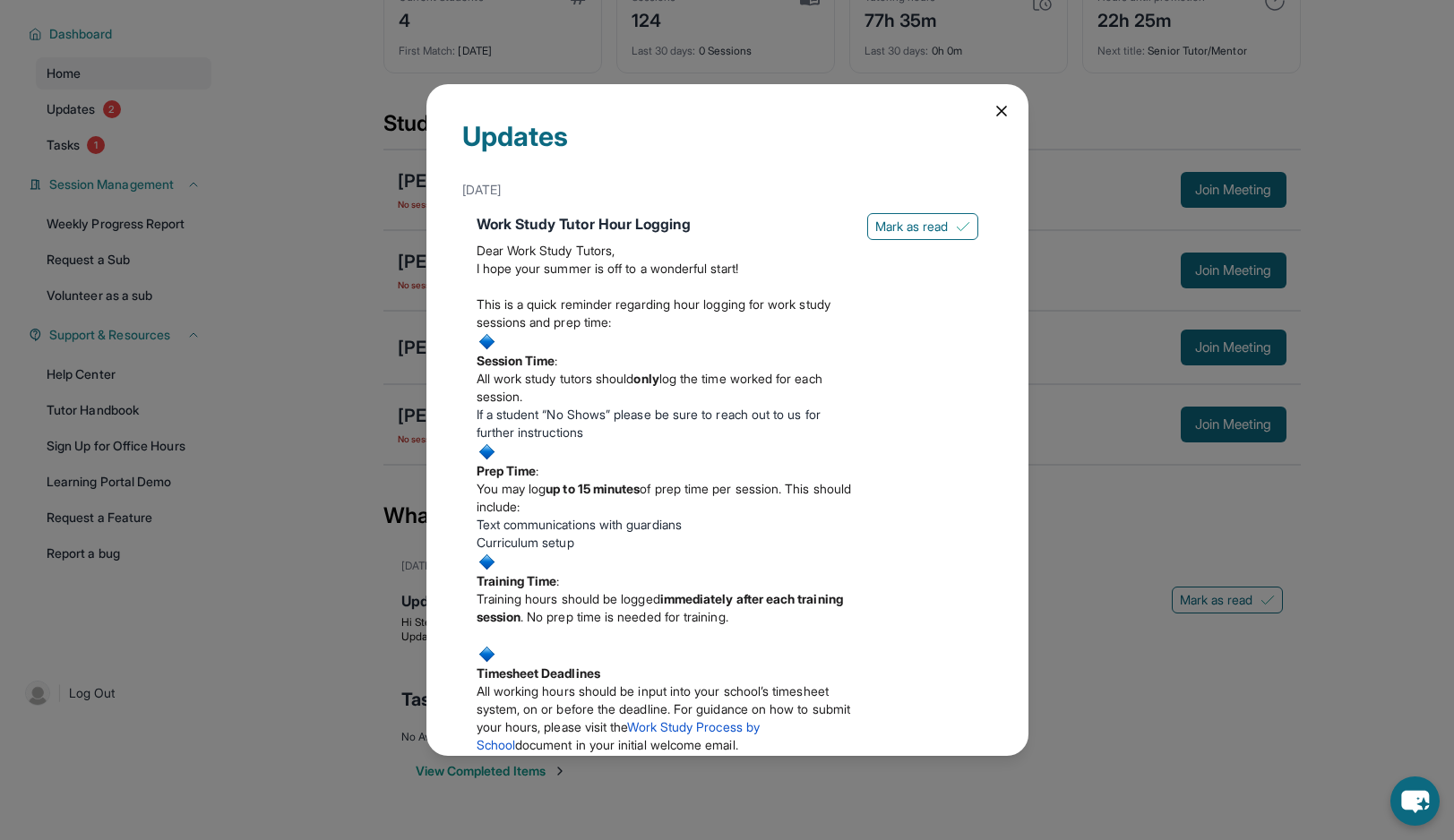 This screenshot has height=840, width=1454. What do you see at coordinates (538, 672) in the screenshot?
I see `strong: Timesheet Deadlines` at bounding box center [538, 672].